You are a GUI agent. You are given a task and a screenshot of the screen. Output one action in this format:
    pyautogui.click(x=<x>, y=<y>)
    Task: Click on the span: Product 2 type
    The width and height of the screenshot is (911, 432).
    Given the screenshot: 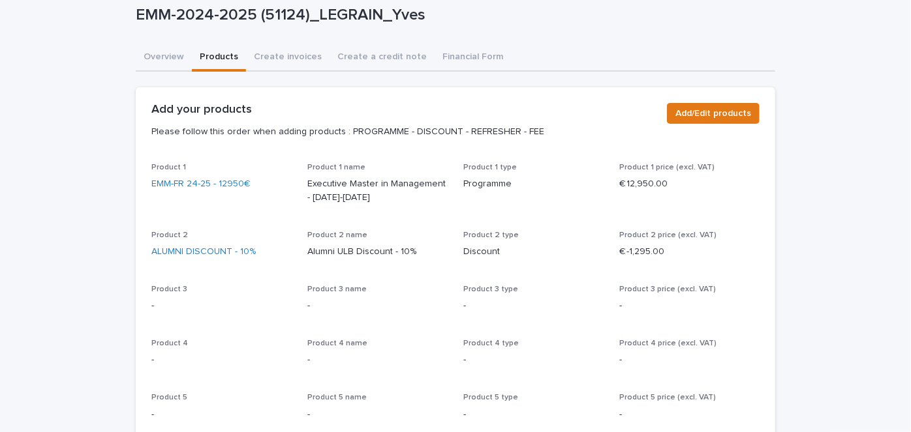 What is the action you would take?
    pyautogui.click(x=490, y=235)
    